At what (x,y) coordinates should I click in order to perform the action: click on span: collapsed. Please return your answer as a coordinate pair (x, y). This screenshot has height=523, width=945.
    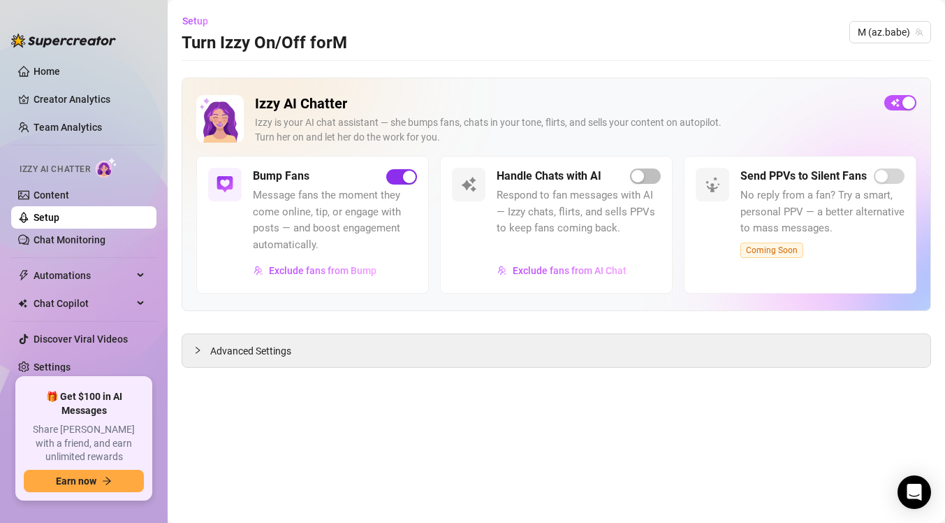
    Looking at the image, I should click on (198, 350).